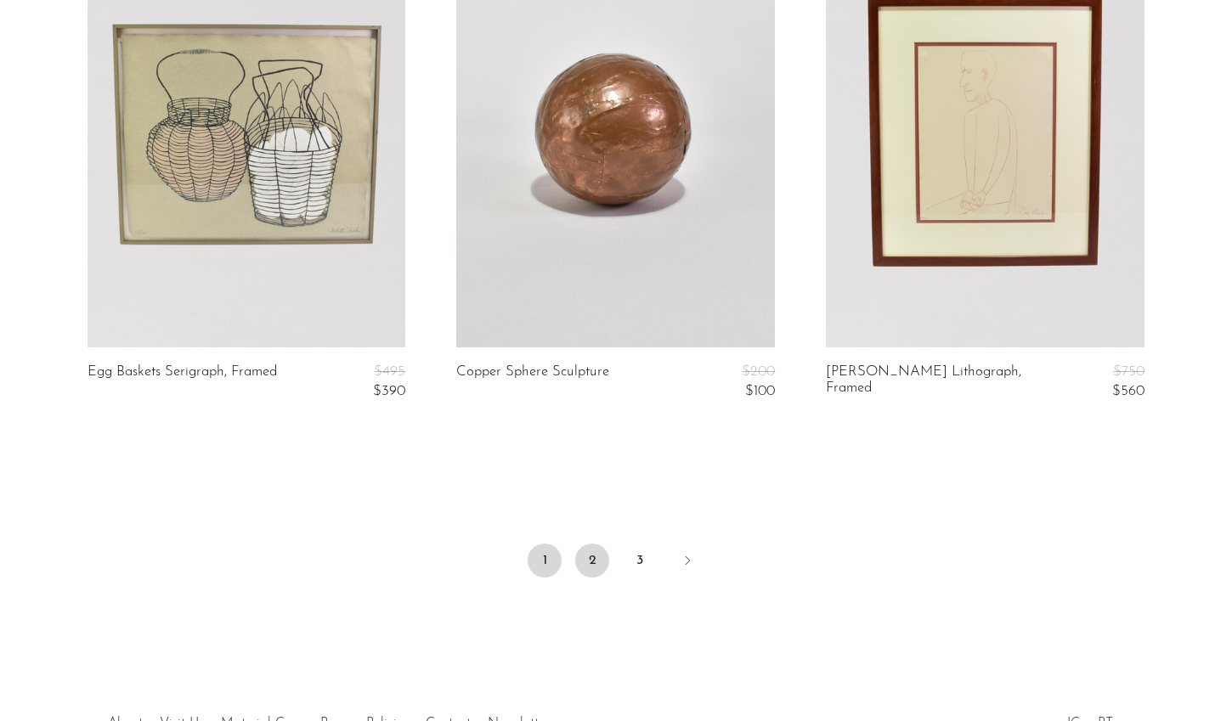 The image size is (1232, 721). What do you see at coordinates (640, 561) in the screenshot?
I see `a: 3` at bounding box center [640, 561].